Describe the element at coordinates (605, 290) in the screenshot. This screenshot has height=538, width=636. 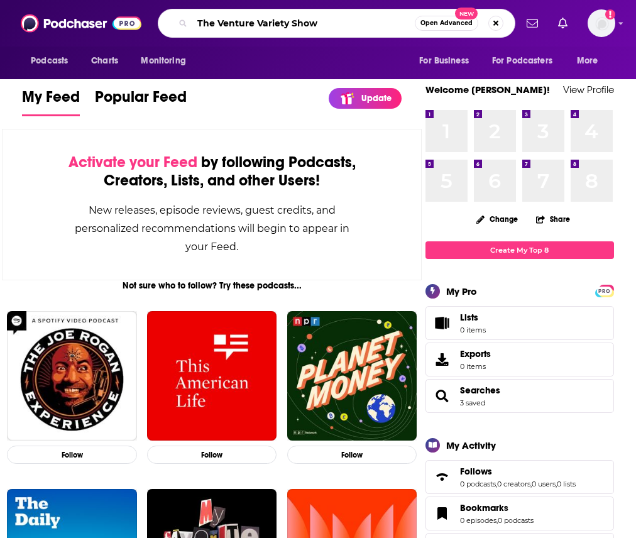
I see `a: PRO` at that location.